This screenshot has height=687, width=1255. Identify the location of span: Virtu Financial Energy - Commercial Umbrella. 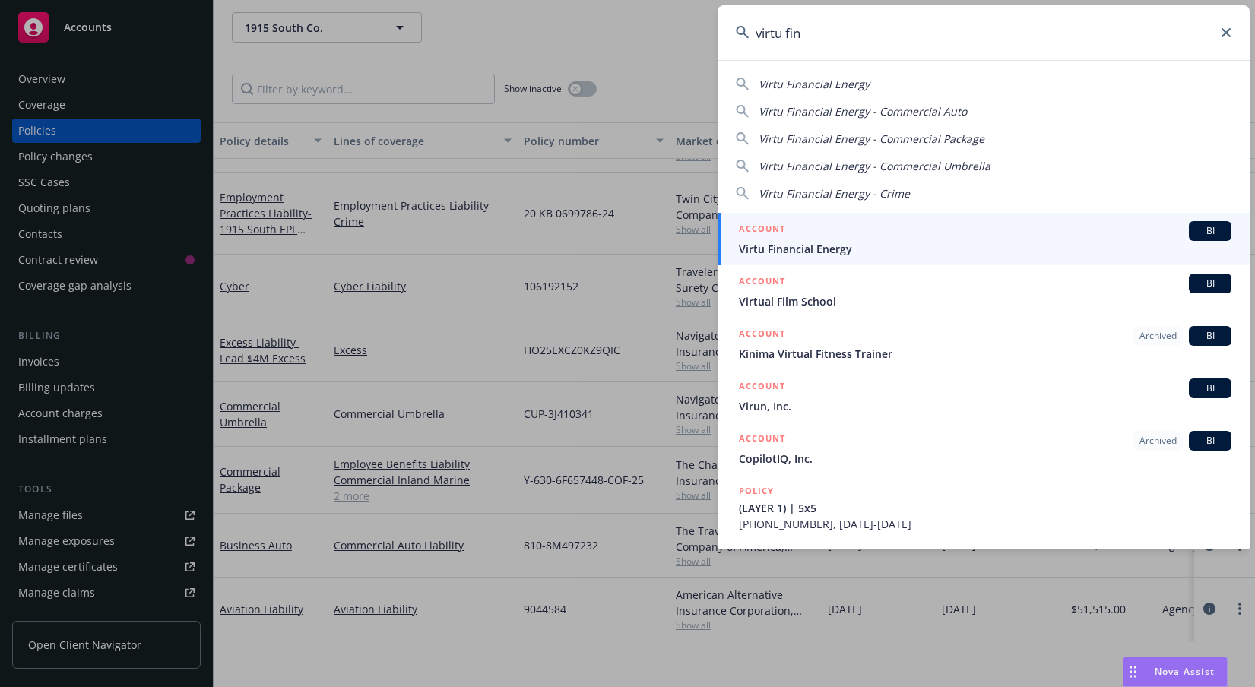
(874, 166).